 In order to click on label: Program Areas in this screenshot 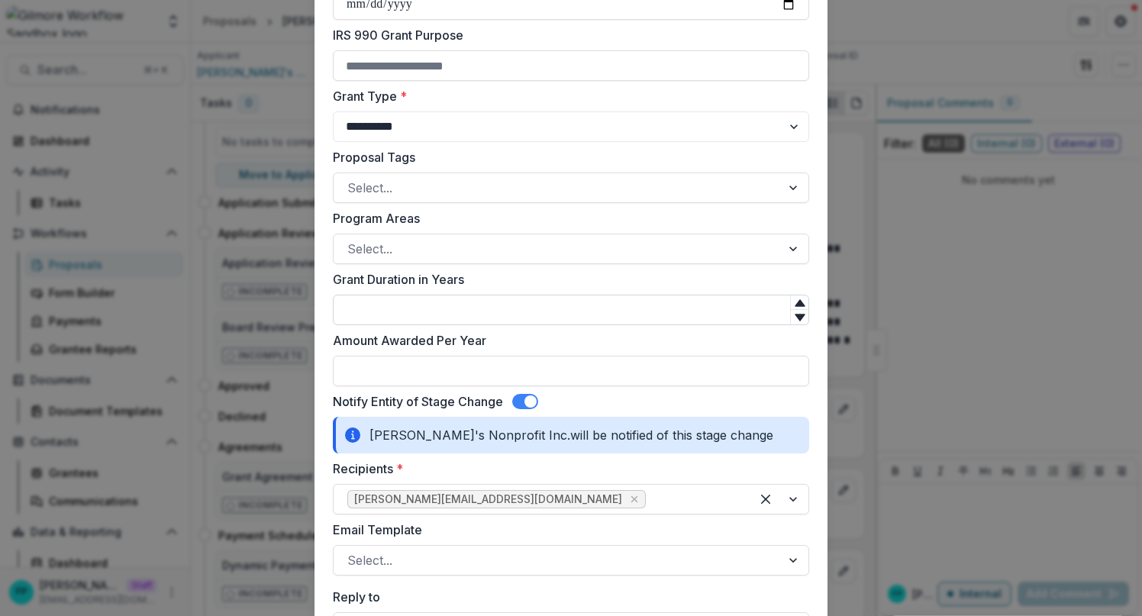, I will do `click(566, 218)`.